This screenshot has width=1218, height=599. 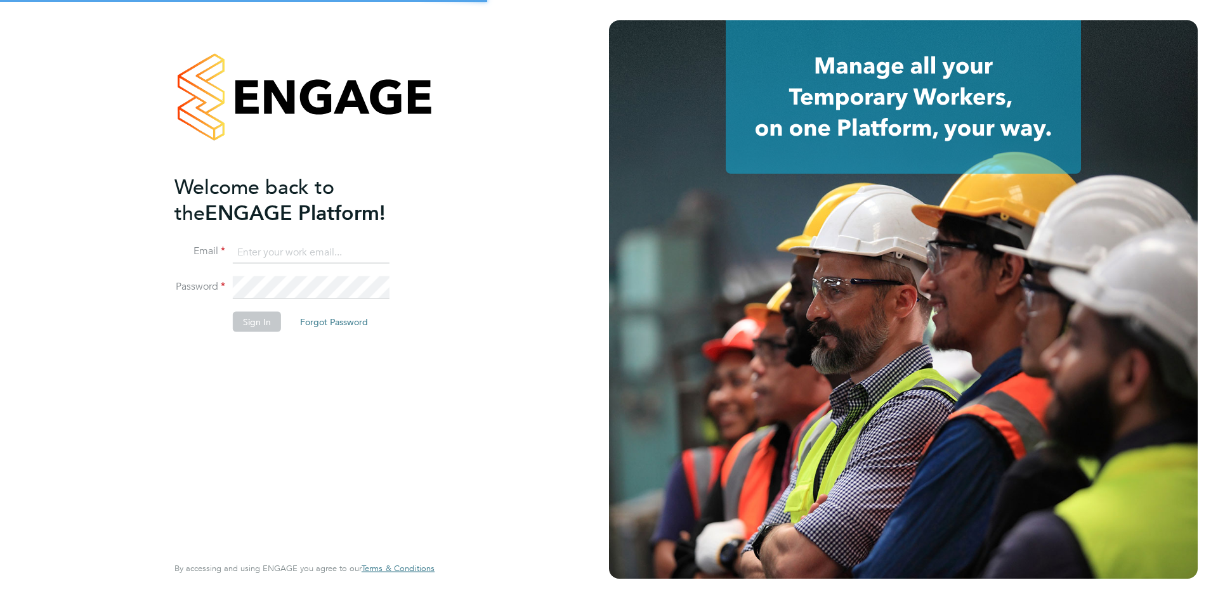 I want to click on label: Email, so click(x=200, y=251).